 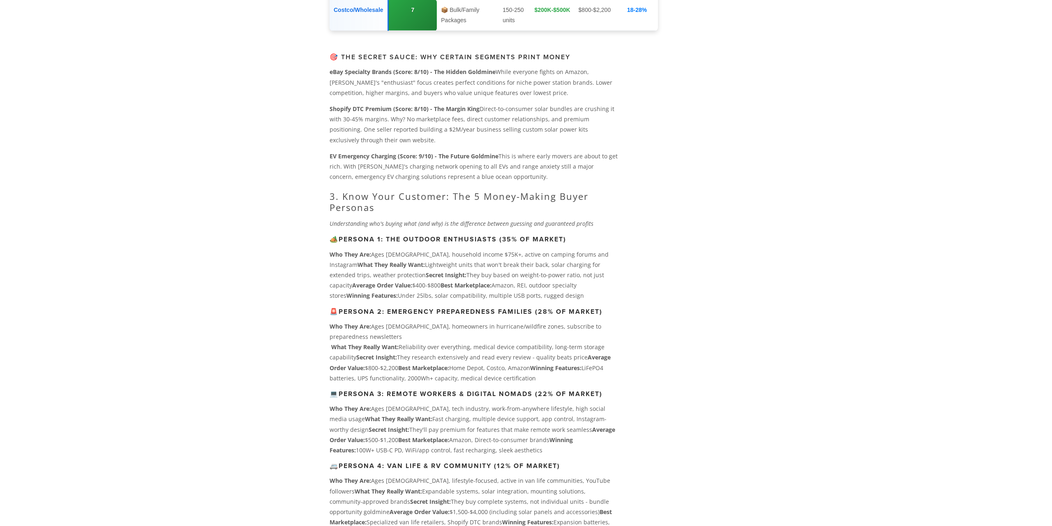 What do you see at coordinates (449, 465) in the screenshot?
I see `strong: Persona 4: Van Life & RV Community (12% of market)` at bounding box center [449, 465].